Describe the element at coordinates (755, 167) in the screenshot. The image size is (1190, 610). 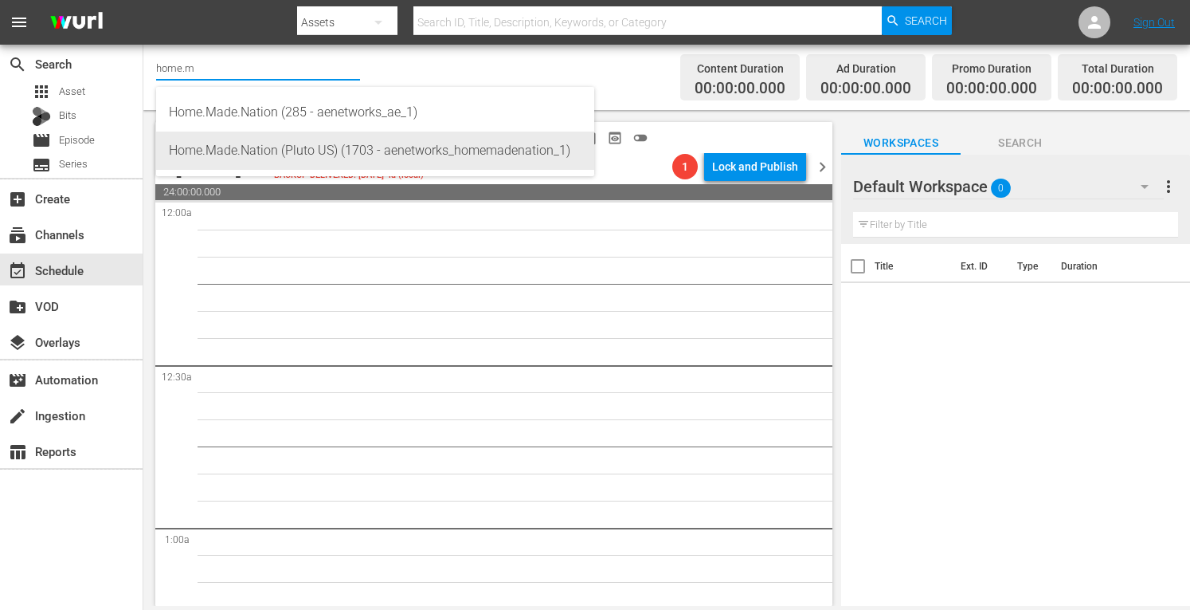
I see `button: Lock and Publish` at that location.